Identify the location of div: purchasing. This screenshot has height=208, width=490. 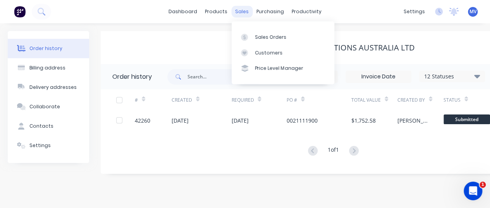
(270, 12).